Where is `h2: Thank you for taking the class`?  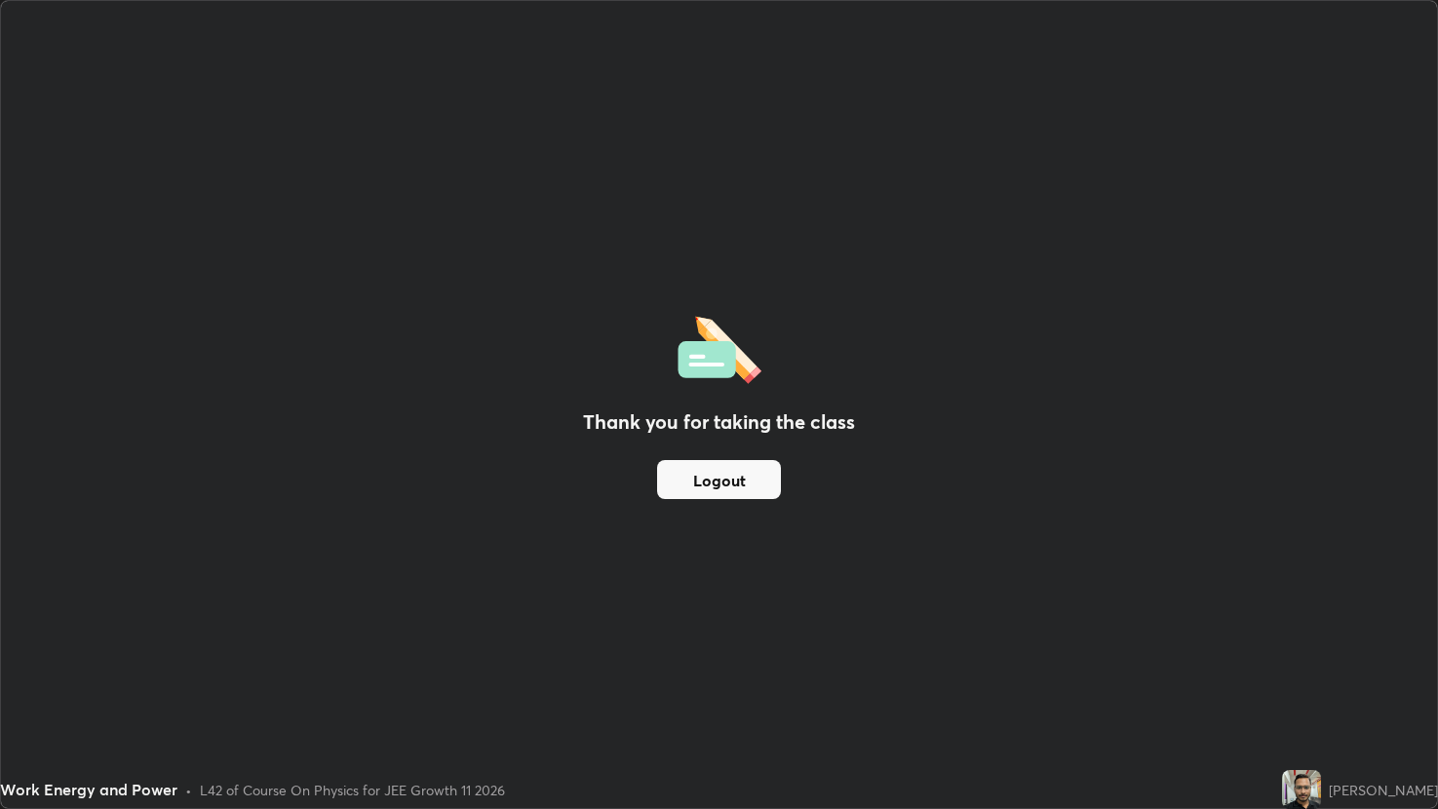
h2: Thank you for taking the class is located at coordinates (719, 422).